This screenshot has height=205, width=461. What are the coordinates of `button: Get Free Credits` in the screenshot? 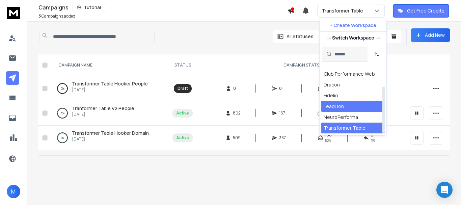 It's located at (421, 11).